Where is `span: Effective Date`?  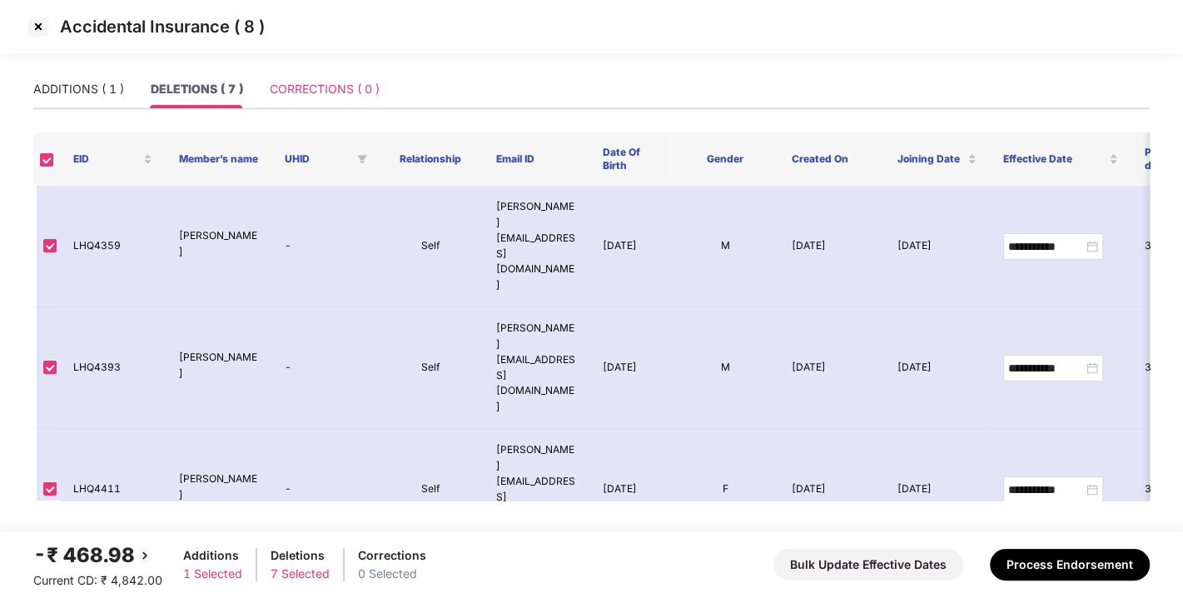 span: Effective Date is located at coordinates (1054, 159).